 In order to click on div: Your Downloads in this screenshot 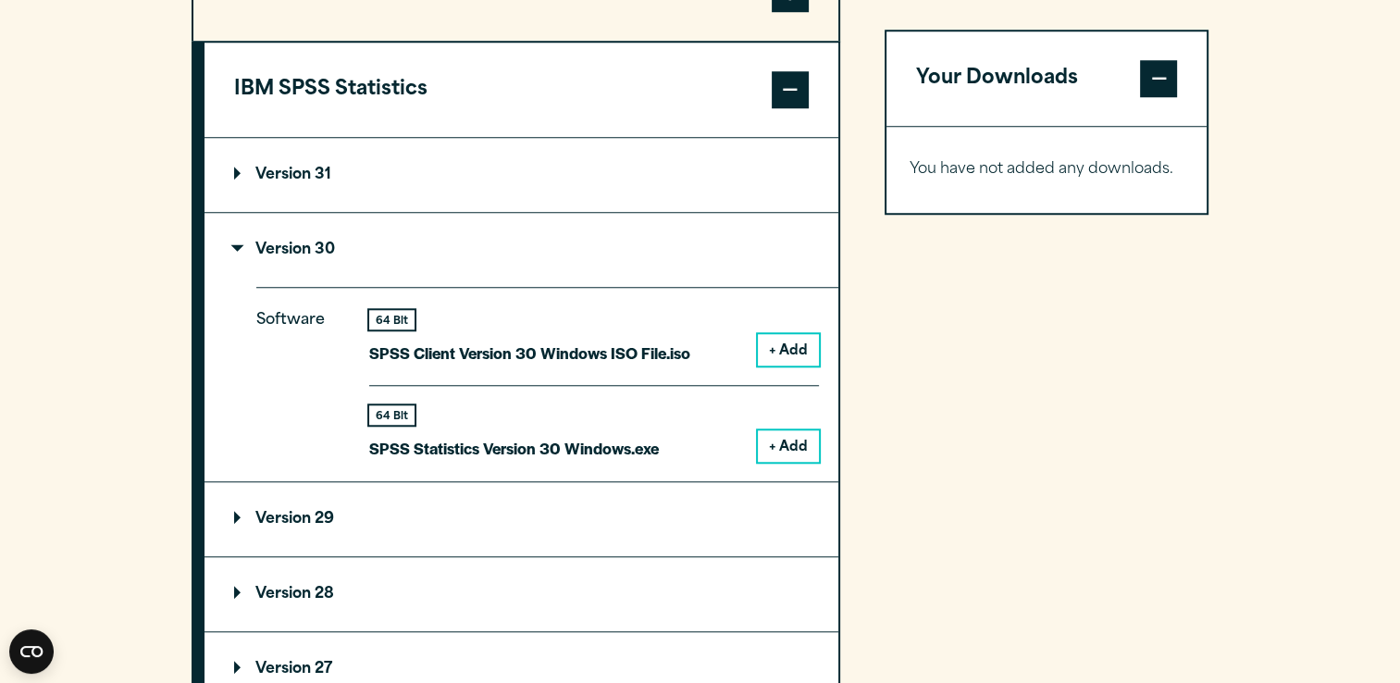, I will do `click(1046, 169)`.